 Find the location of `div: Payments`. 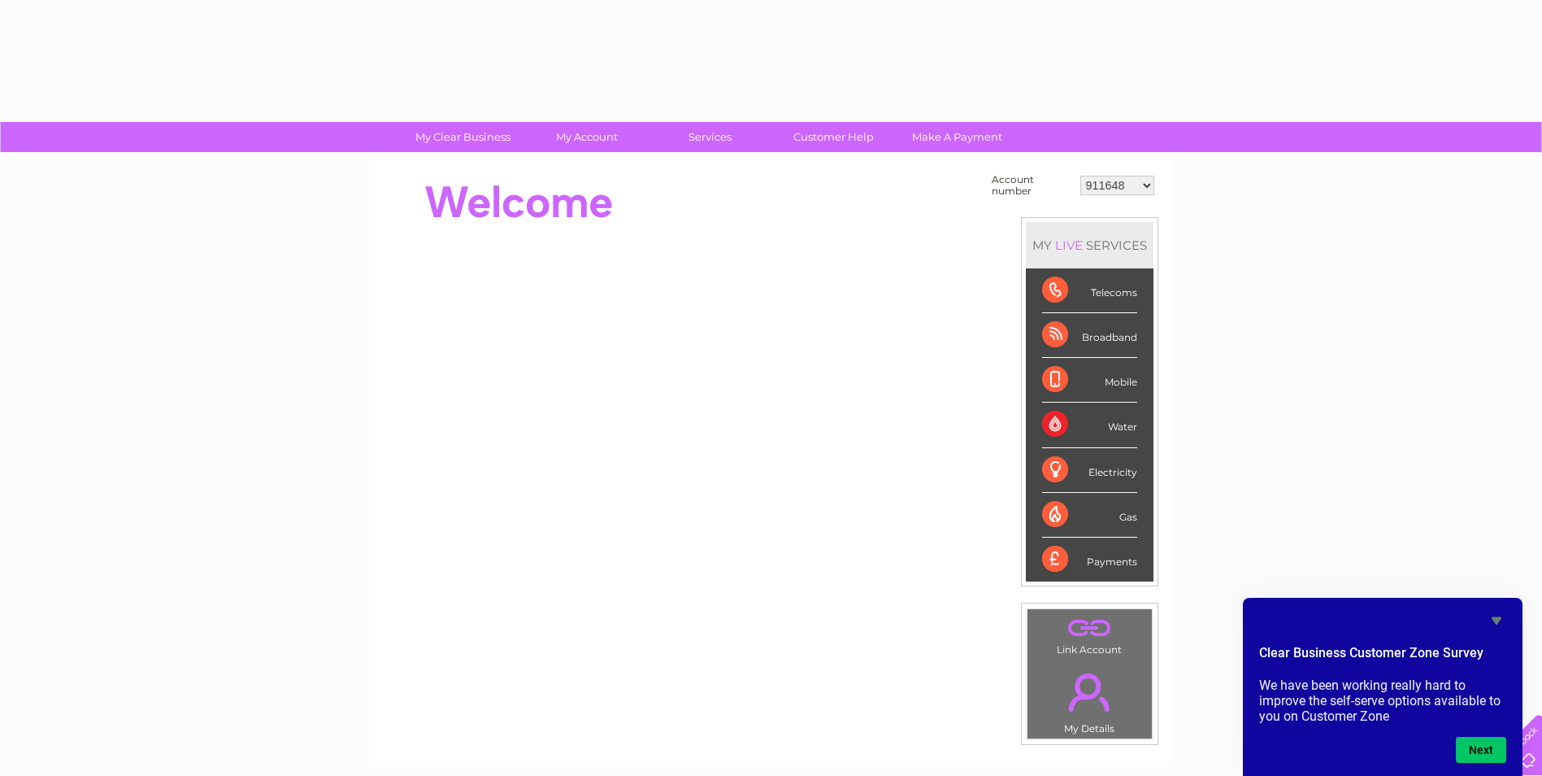

div: Payments is located at coordinates (1090, 559).